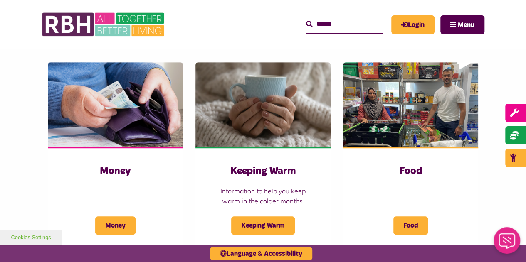 This screenshot has height=262, width=526. Describe the element at coordinates (263, 196) in the screenshot. I see `p: Information to help you keep warm in the colder months.` at that location.